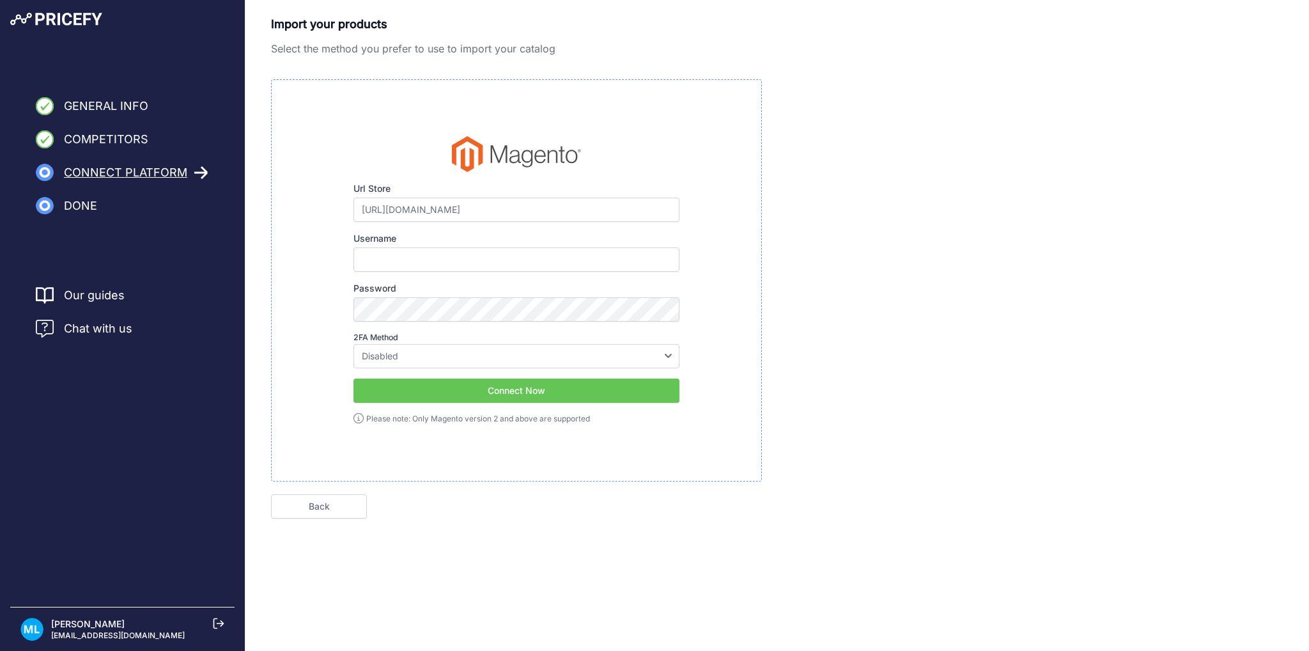  I want to click on span: Connect Platform, so click(125, 173).